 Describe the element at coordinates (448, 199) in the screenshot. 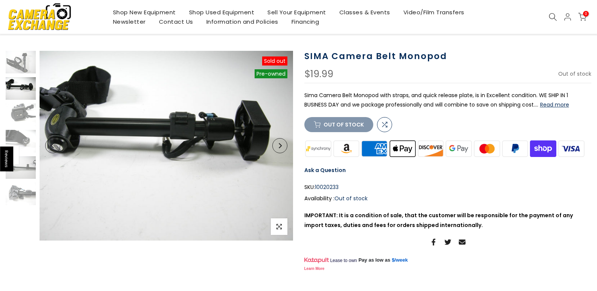

I see `div: Availability :` at that location.